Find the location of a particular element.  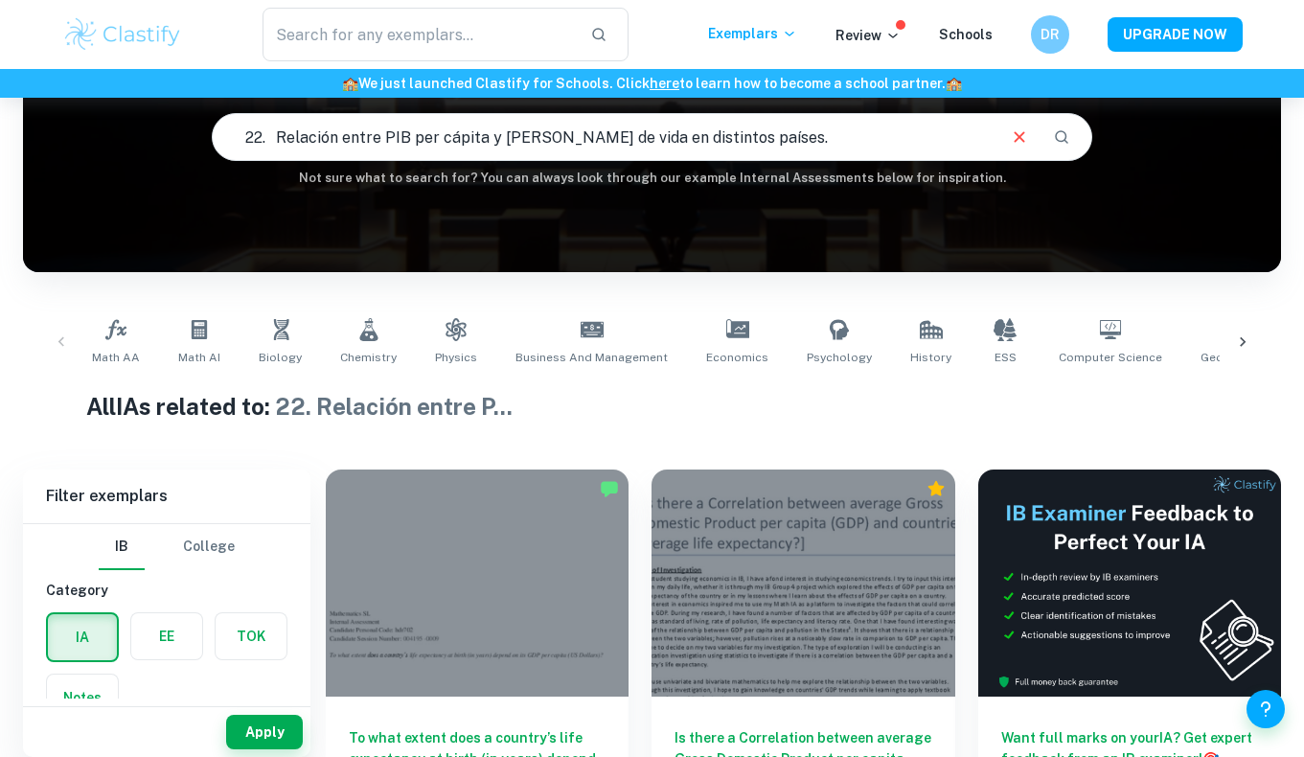

a: Schools is located at coordinates (966, 35).